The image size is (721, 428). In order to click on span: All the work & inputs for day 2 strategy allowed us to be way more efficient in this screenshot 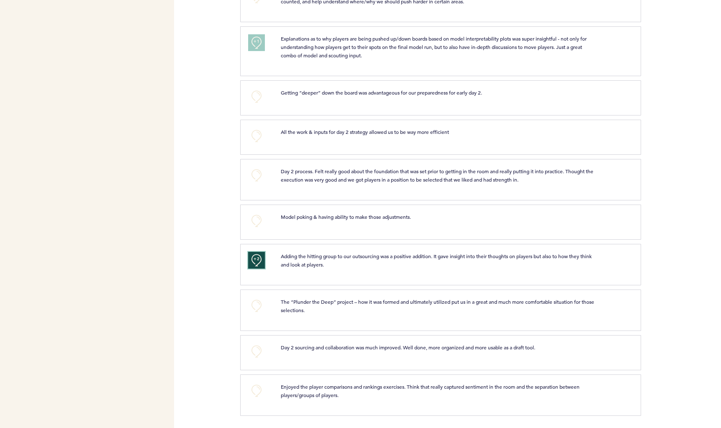, I will do `click(365, 132)`.